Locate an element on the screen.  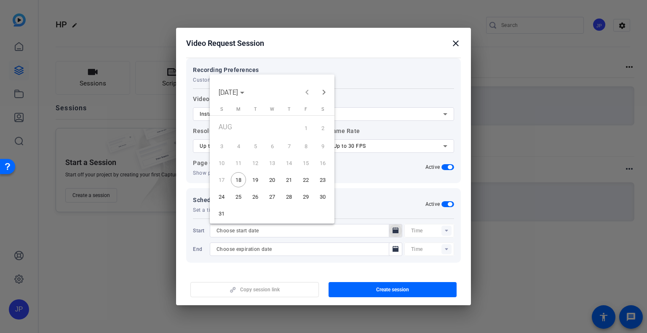
span: 31 is located at coordinates (222, 214).